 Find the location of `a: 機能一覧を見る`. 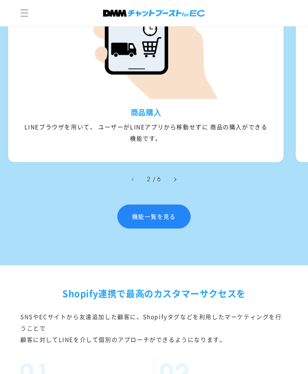

a: 機能一覧を見る is located at coordinates (154, 216).